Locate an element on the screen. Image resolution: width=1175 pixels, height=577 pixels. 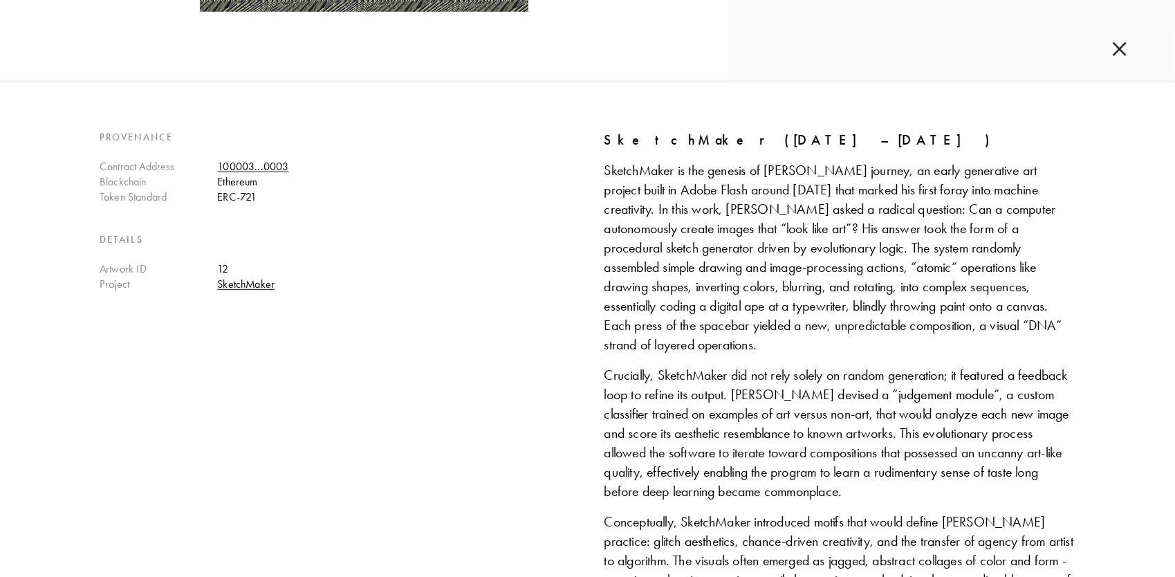
div: Project is located at coordinates (158, 284).